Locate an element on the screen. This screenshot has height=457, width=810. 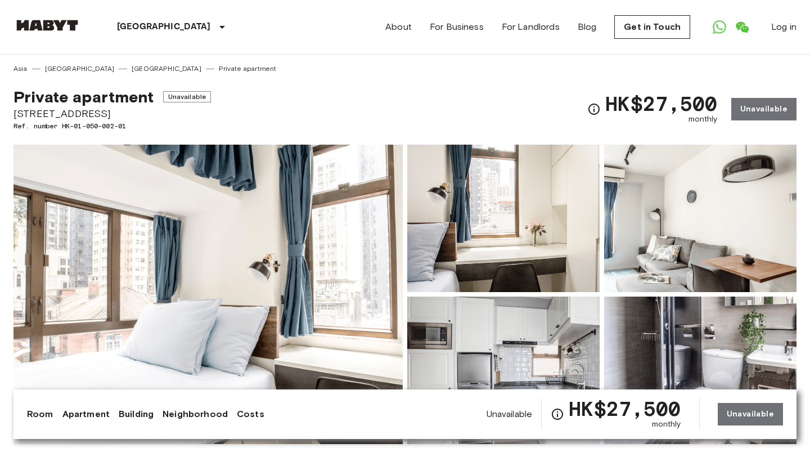
span: Private apartment is located at coordinates (84, 97).